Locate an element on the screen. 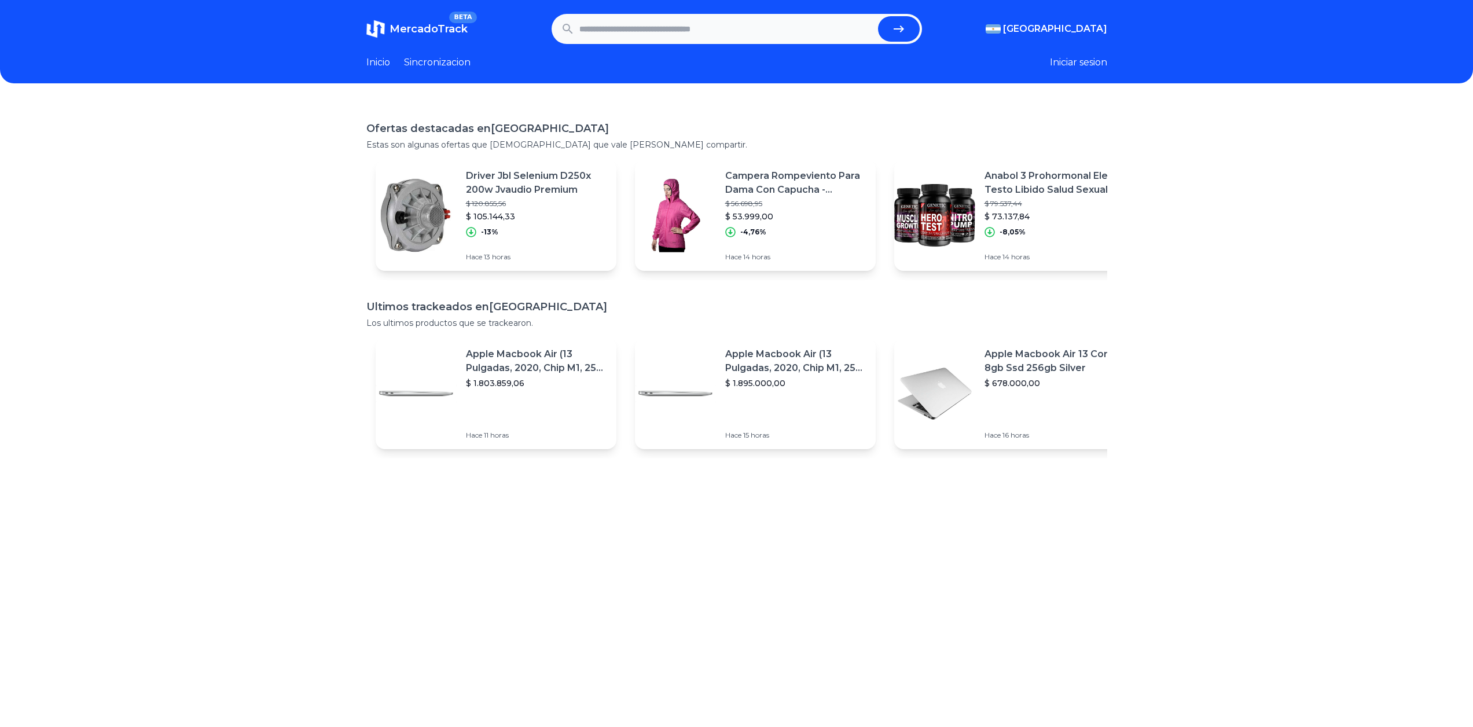  span: BETA is located at coordinates (462, 17).